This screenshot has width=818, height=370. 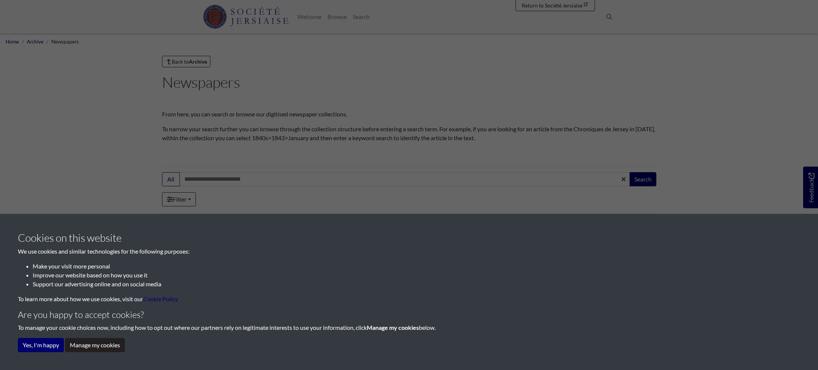 What do you see at coordinates (409, 328) in the screenshot?
I see `p: To manage your cookie choices now, including how to opt out where our partners rely on legitimate...` at bounding box center [409, 328].